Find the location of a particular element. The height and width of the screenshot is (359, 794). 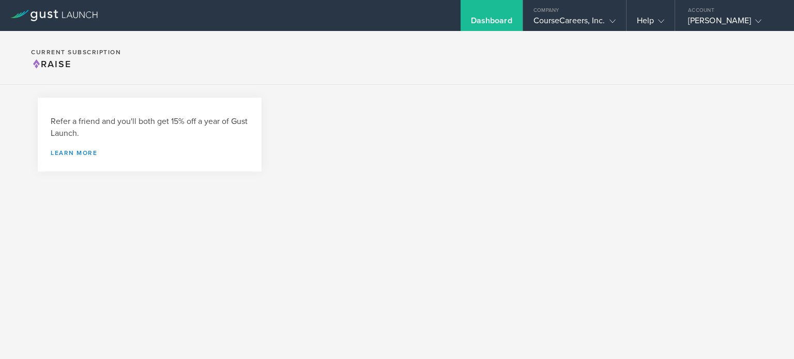

div: CourseCareers, Inc. is located at coordinates (574, 23).